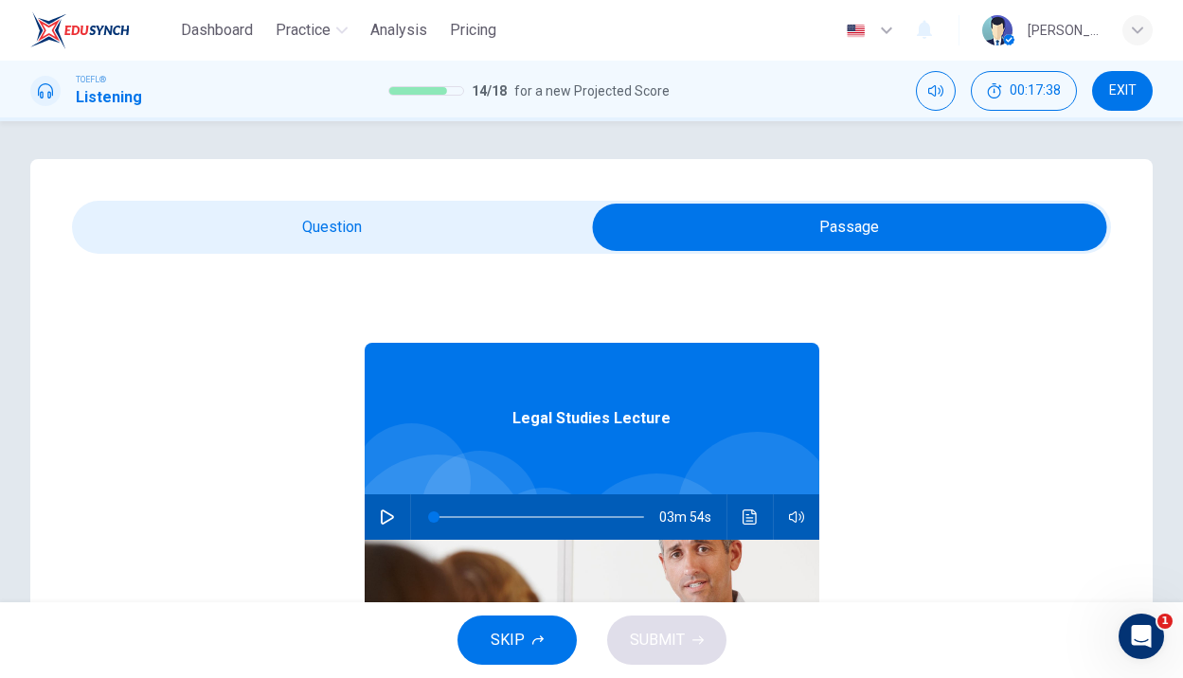 This screenshot has height=678, width=1183. I want to click on a: Pricing, so click(472, 30).